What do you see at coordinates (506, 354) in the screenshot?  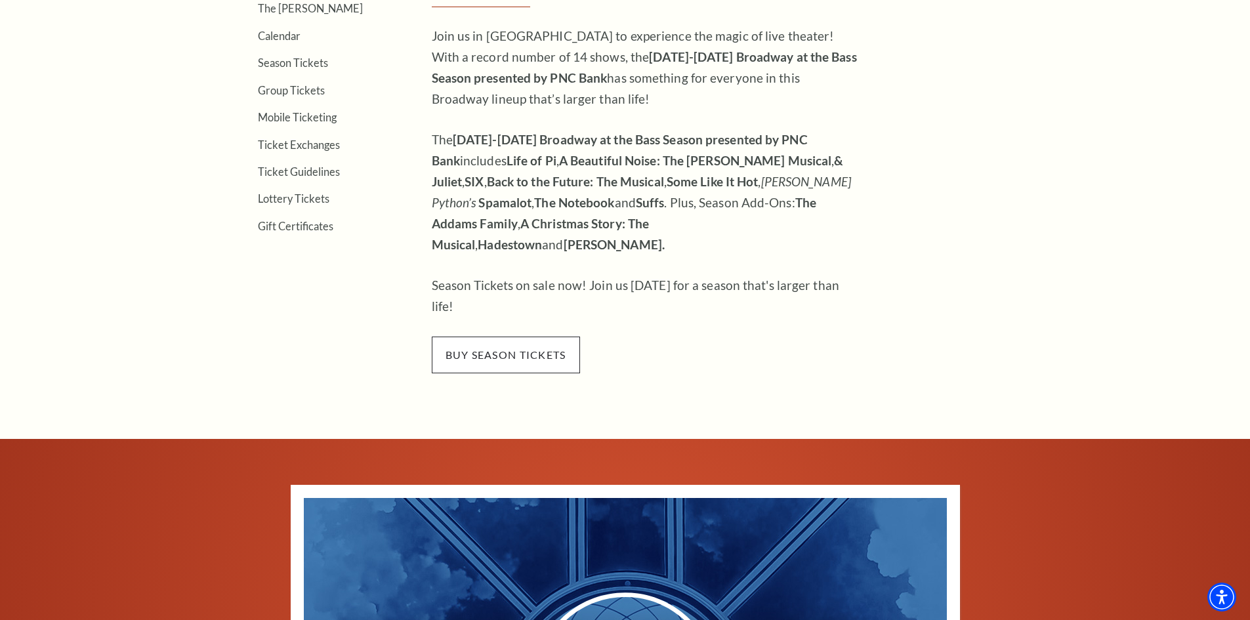 I see `a: buy season tickets` at bounding box center [506, 354].